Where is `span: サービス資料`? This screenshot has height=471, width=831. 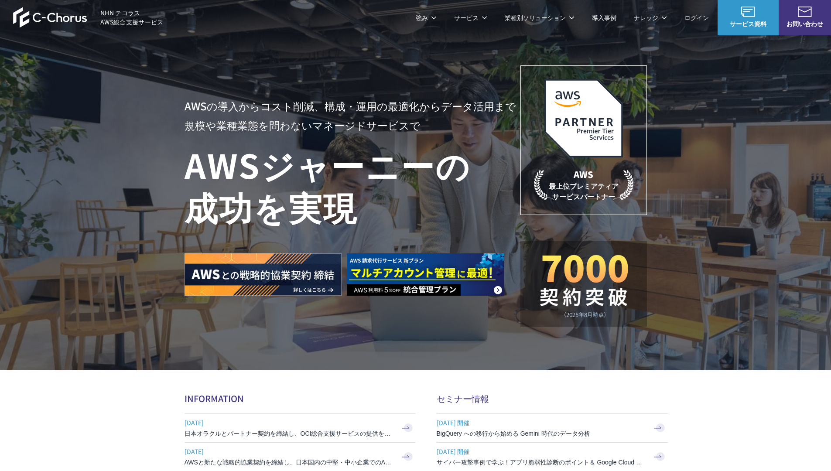
span: サービス資料 is located at coordinates (748, 24).